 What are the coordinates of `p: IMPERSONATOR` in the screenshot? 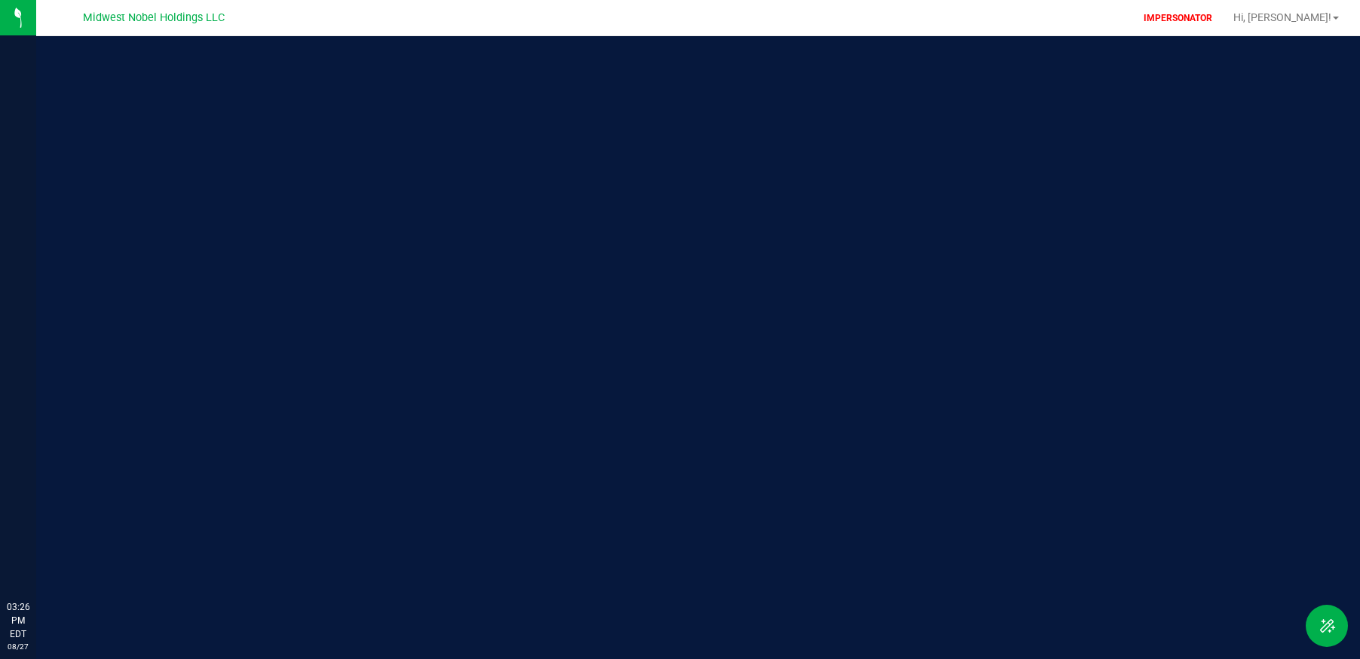 It's located at (1177, 18).